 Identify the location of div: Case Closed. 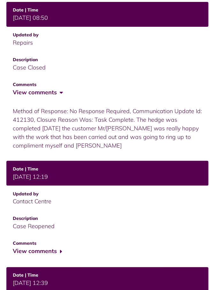
(107, 67).